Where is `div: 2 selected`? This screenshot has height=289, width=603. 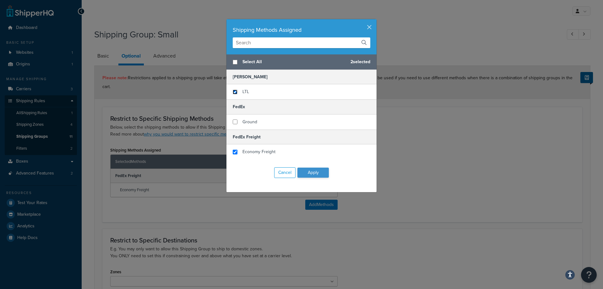 div: 2 selected is located at coordinates (301, 62).